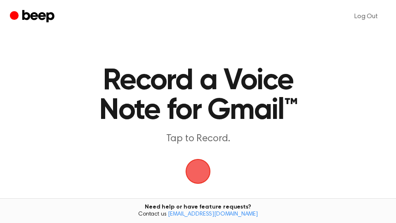 This screenshot has height=223, width=396. What do you see at coordinates (198, 139) in the screenshot?
I see `p: Tap to Record.` at bounding box center [198, 139].